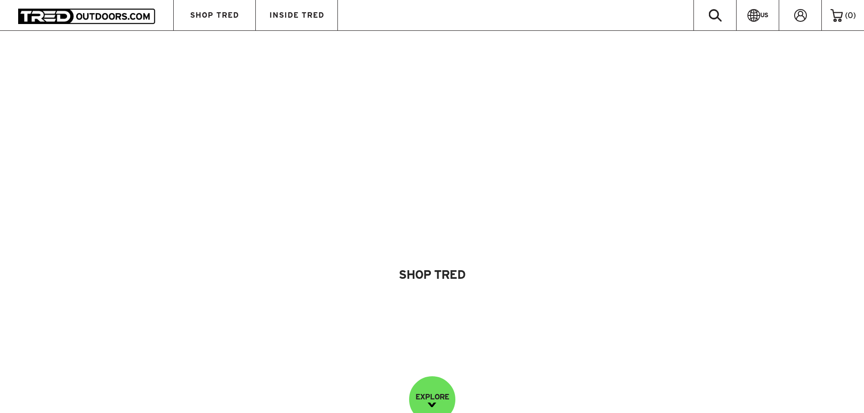  I want to click on img: down-image, so click(432, 405).